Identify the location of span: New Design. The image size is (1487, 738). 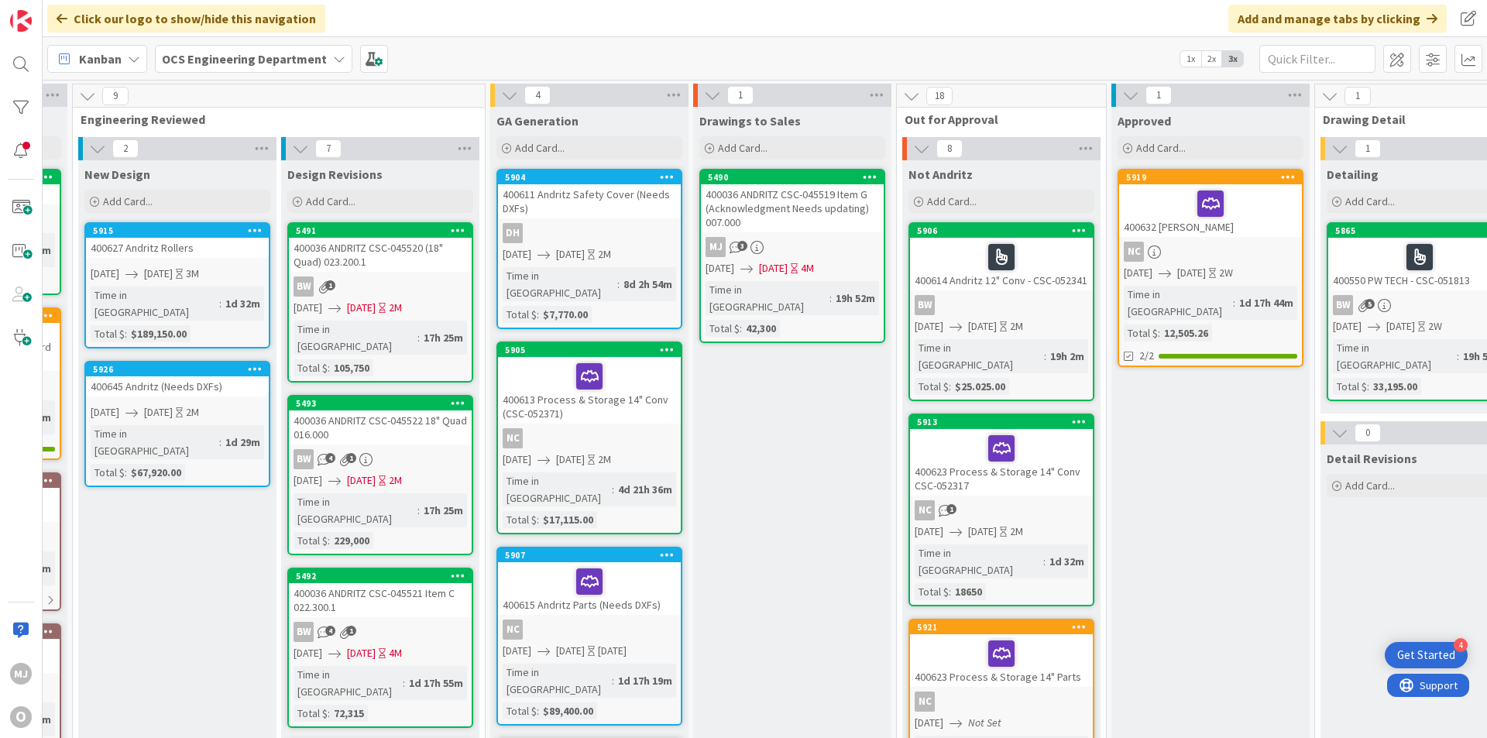
(117, 174).